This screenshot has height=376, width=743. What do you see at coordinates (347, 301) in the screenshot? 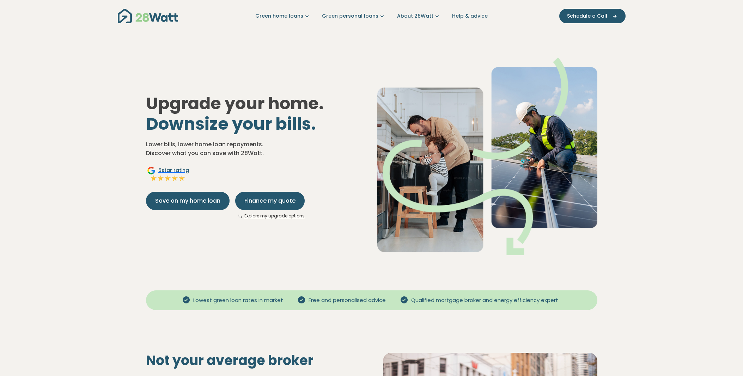
I see `span: Free and personalised advice` at bounding box center [347, 301].